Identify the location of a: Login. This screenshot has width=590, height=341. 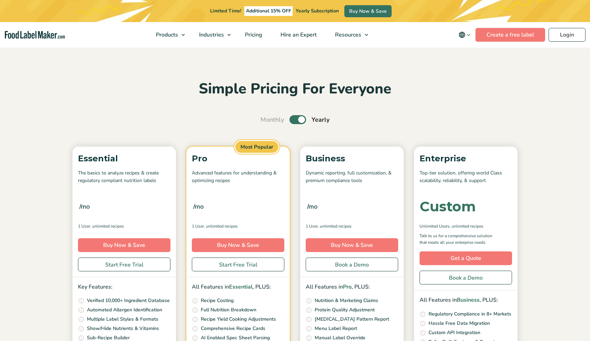
(567, 35).